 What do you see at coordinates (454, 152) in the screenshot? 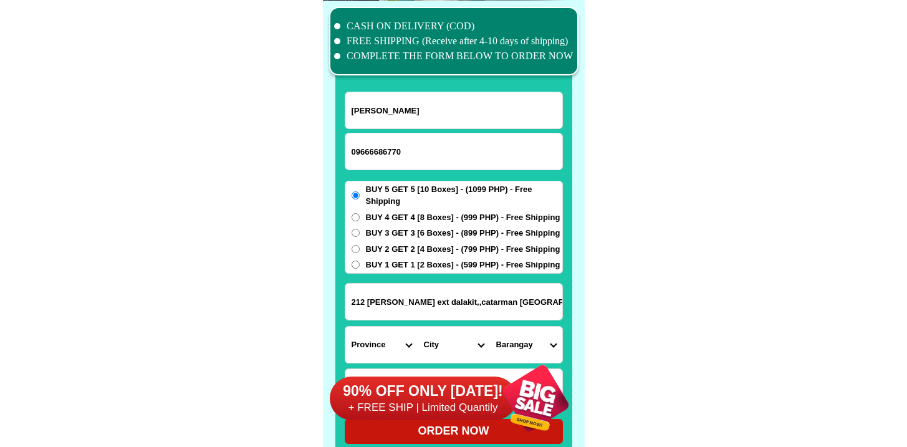
I see `input: Input phone_number` at bounding box center [454, 152].